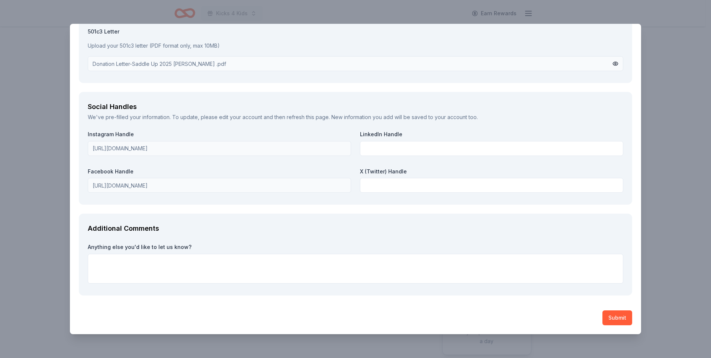  What do you see at coordinates (241, 117) in the screenshot?
I see `a: edit your account` at bounding box center [241, 117].